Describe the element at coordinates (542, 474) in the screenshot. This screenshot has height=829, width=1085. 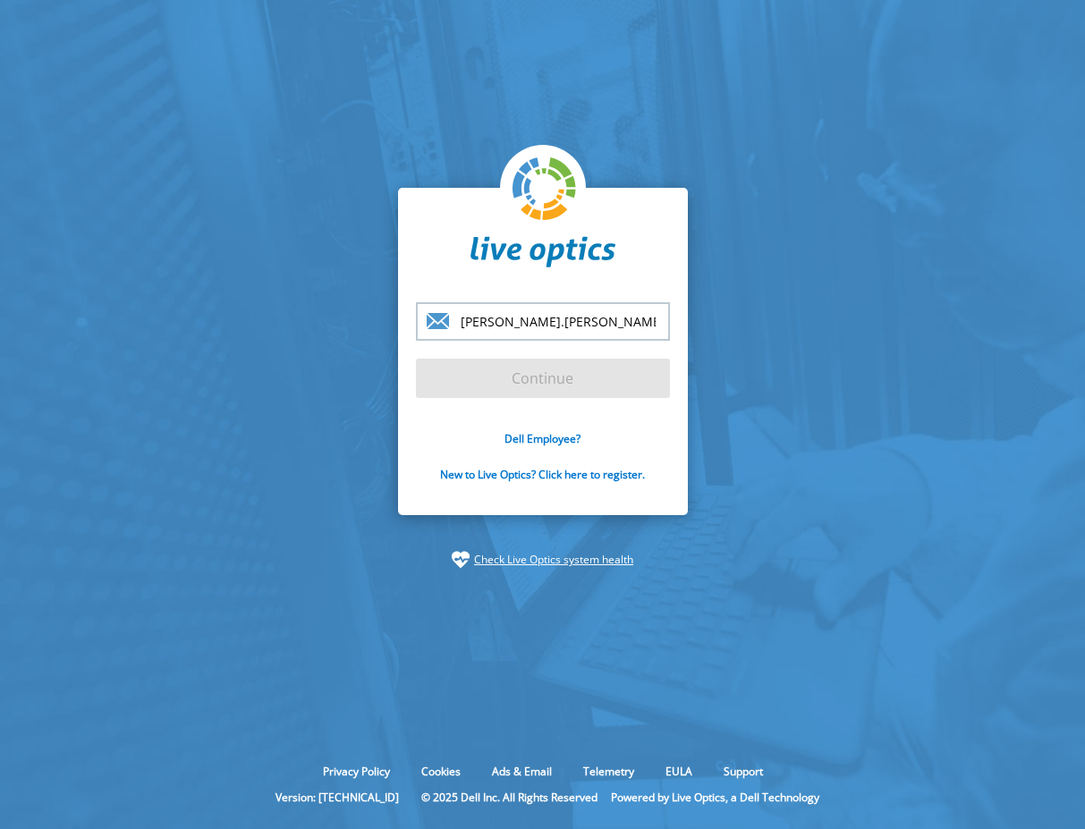
I see `a: New to Live Optics? Click here to register.` at that location.